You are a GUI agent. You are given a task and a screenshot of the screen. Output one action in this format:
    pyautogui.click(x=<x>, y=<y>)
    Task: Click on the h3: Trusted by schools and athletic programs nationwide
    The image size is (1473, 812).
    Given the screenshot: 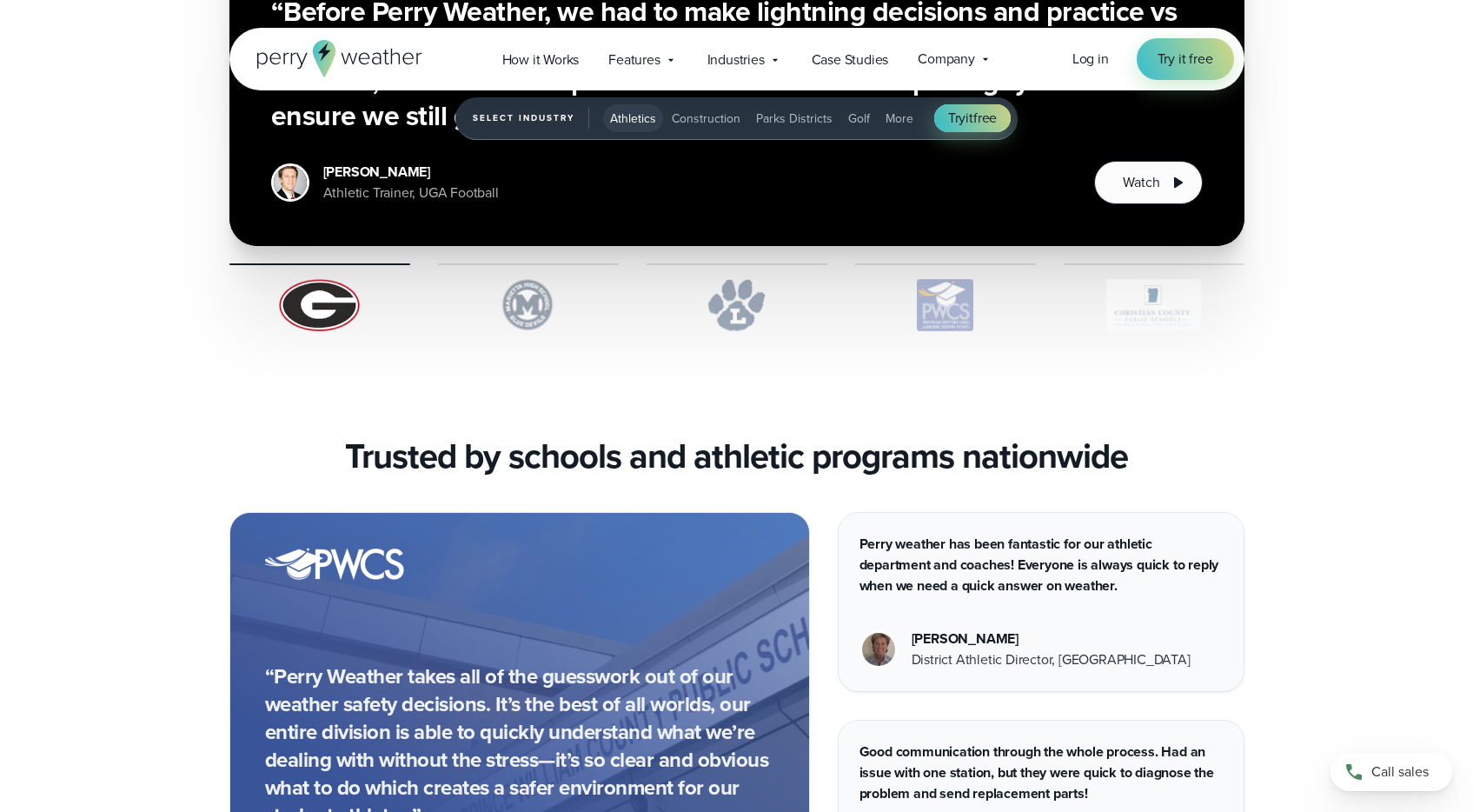 What is the action you would take?
    pyautogui.click(x=736, y=456)
    